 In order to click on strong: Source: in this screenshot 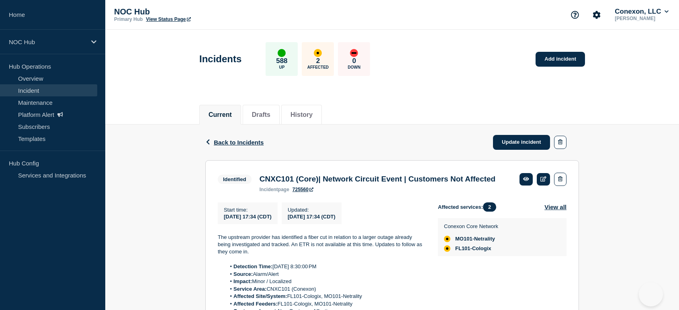, I will do `click(243, 274)`.